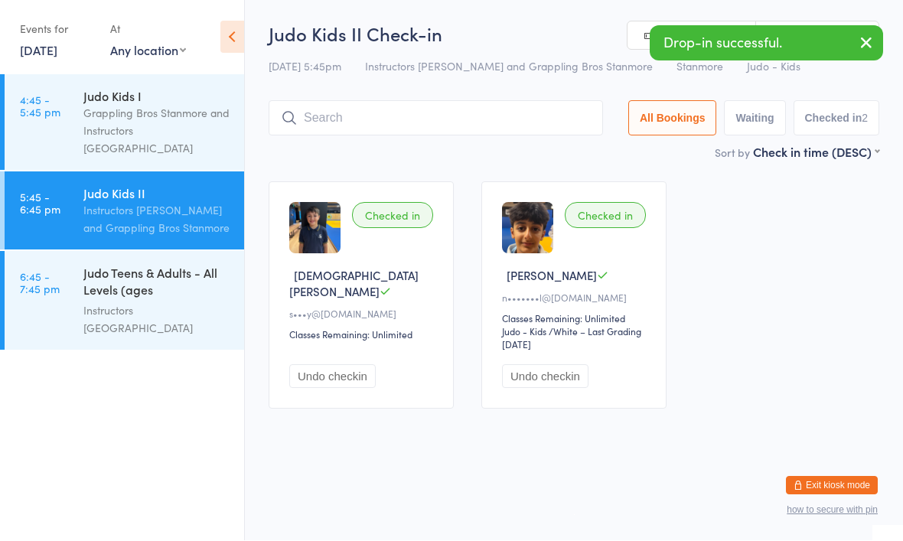 Image resolution: width=903 pixels, height=541 pixels. What do you see at coordinates (40, 106) in the screenshot?
I see `time: 4:45 - 5:45 pm` at bounding box center [40, 106].